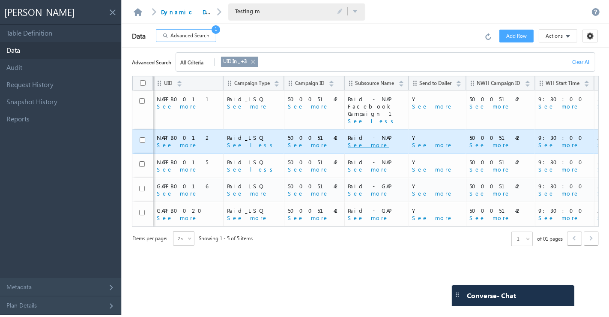 The width and height of the screenshot is (609, 317). Describe the element at coordinates (340, 12) in the screenshot. I see `span: Click to Edit` at that location.